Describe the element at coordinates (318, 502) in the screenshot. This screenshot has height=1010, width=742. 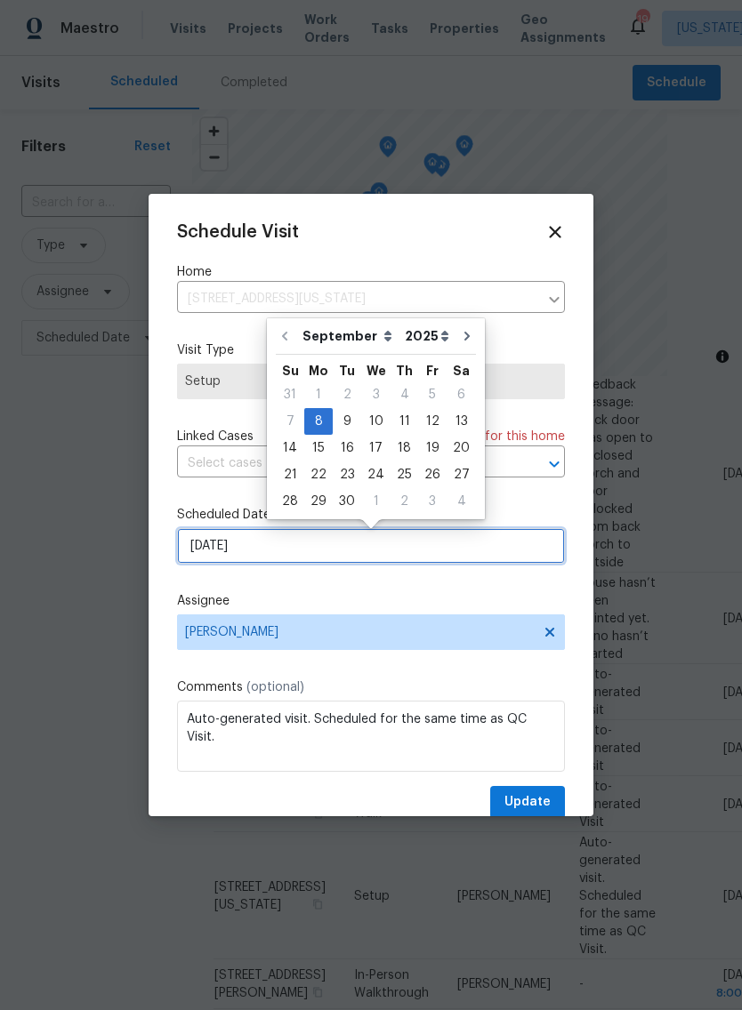
I see `div: Mon Sep 29 2025` at that location.